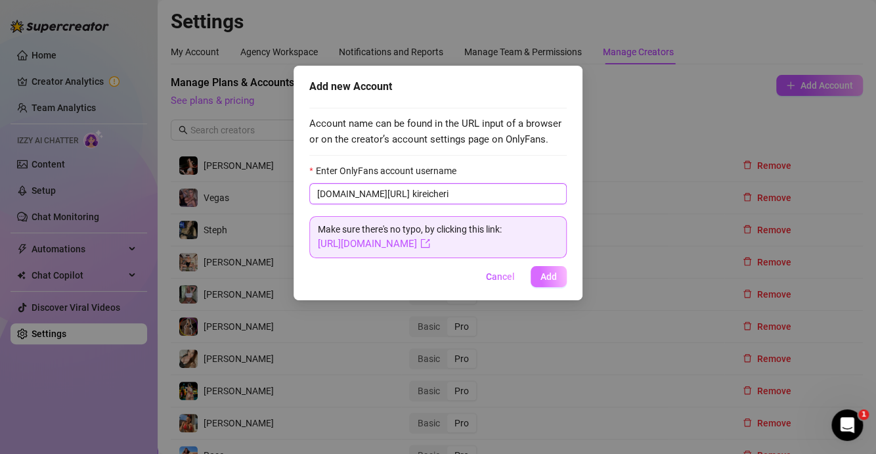 This screenshot has height=454, width=876. What do you see at coordinates (548, 276) in the screenshot?
I see `button: Add` at bounding box center [548, 276].